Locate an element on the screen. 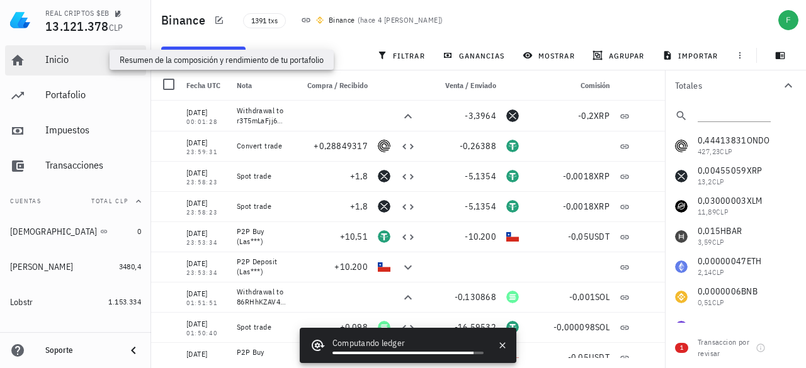 Image resolution: width=806 pixels, height=368 pixels. span: Fecha UTC is located at coordinates (203, 85).